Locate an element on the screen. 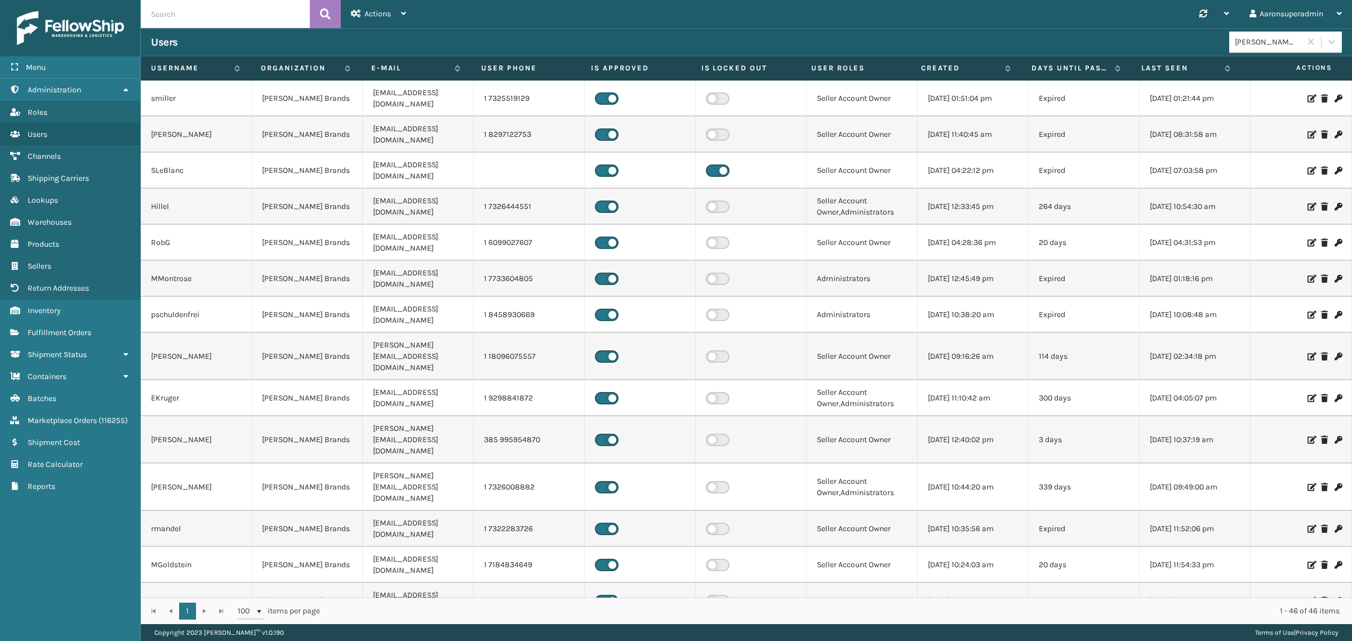 The width and height of the screenshot is (1352, 641). span: Return Addresses is located at coordinates (58, 288).